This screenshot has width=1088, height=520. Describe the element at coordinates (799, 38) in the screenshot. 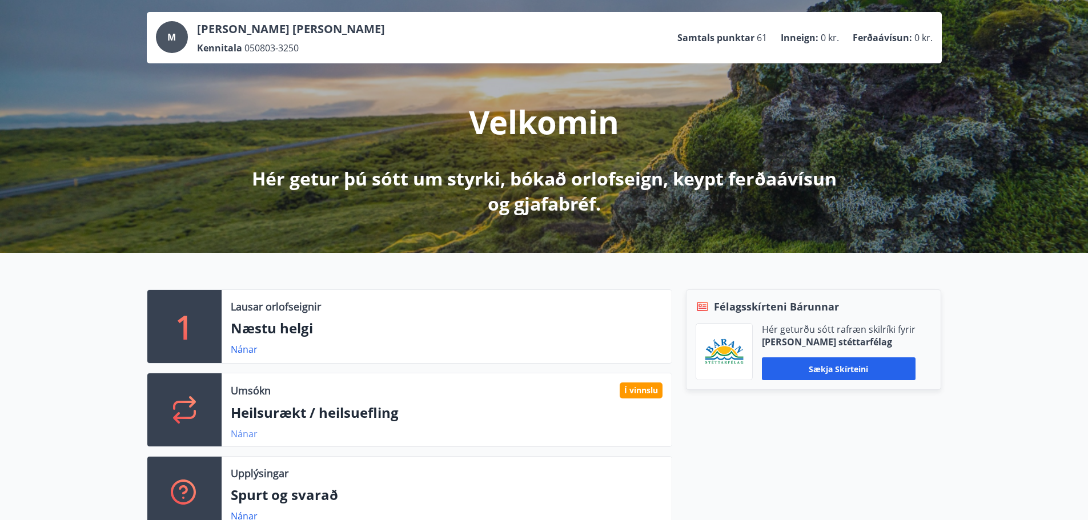

I see `p: Inneign :` at that location.